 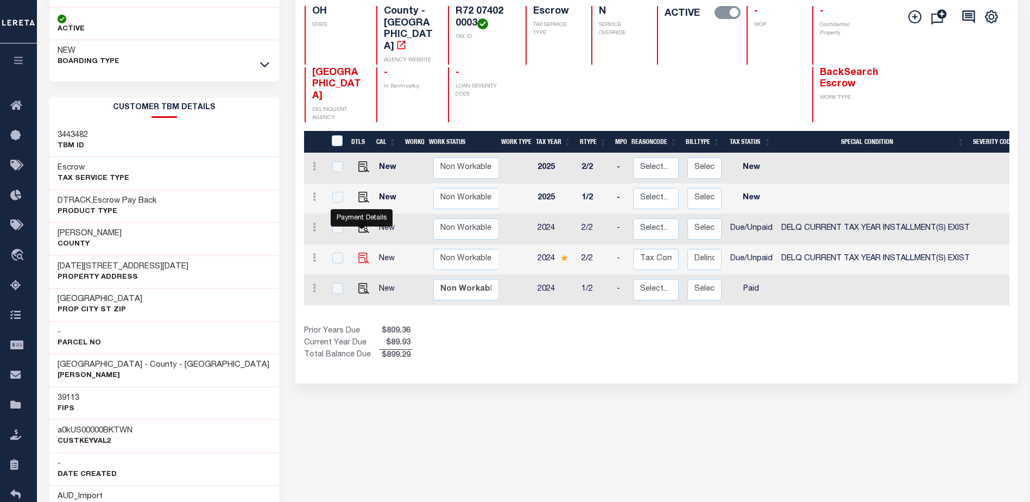 I want to click on p: FIPS, so click(x=68, y=409).